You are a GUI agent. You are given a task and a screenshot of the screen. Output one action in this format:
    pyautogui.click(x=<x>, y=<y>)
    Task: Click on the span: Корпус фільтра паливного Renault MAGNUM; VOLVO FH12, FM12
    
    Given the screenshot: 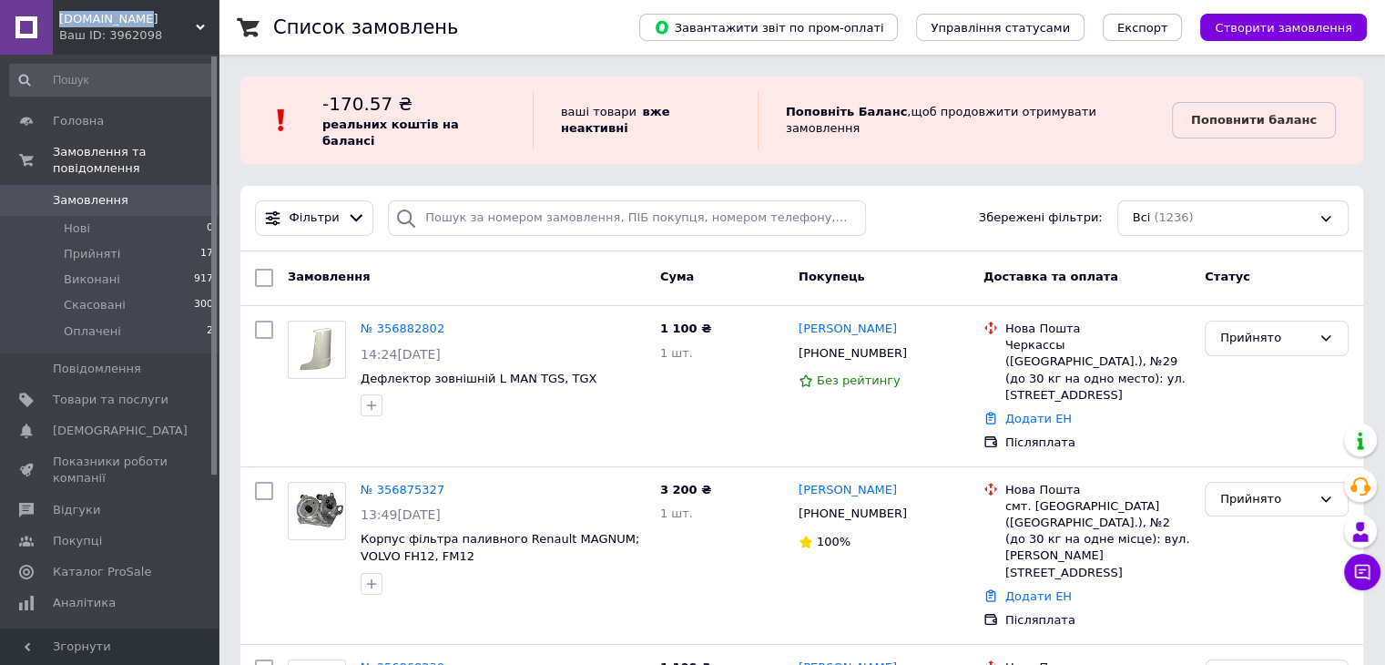 What is the action you would take?
    pyautogui.click(x=500, y=547)
    